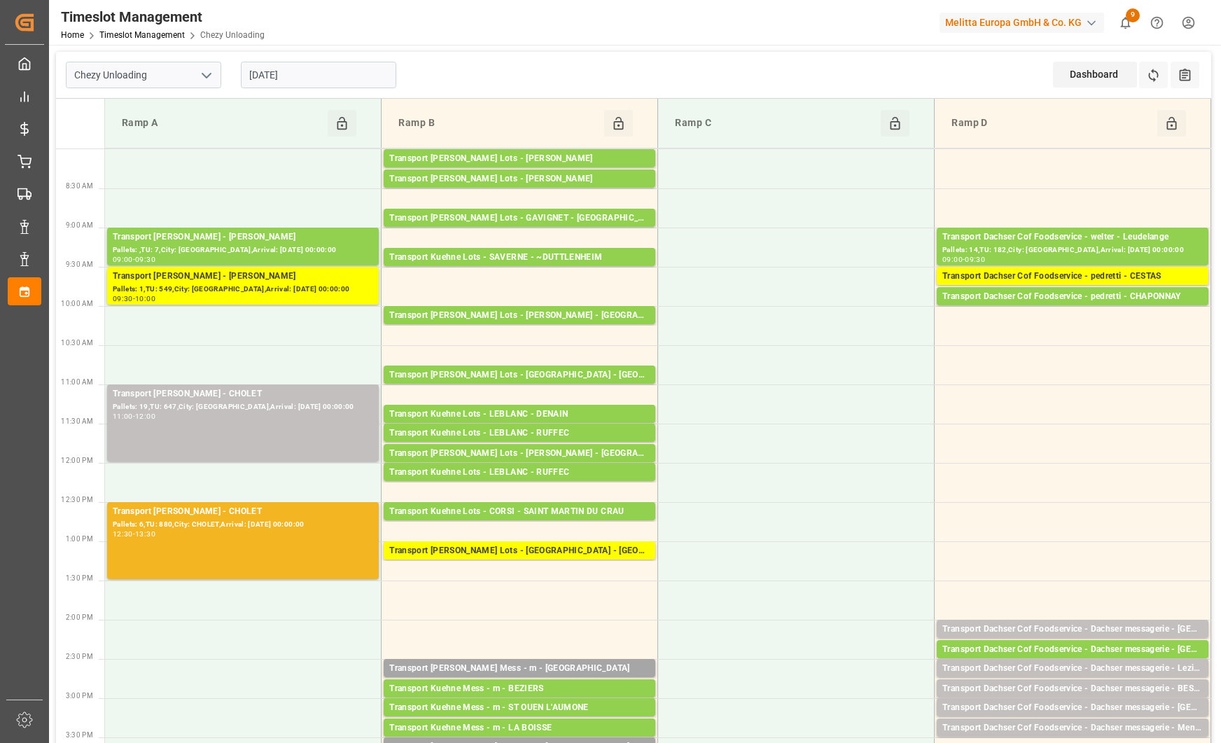 The image size is (1221, 743). Describe the element at coordinates (79, 264) in the screenshot. I see `span: 9:30 AM` at that location.